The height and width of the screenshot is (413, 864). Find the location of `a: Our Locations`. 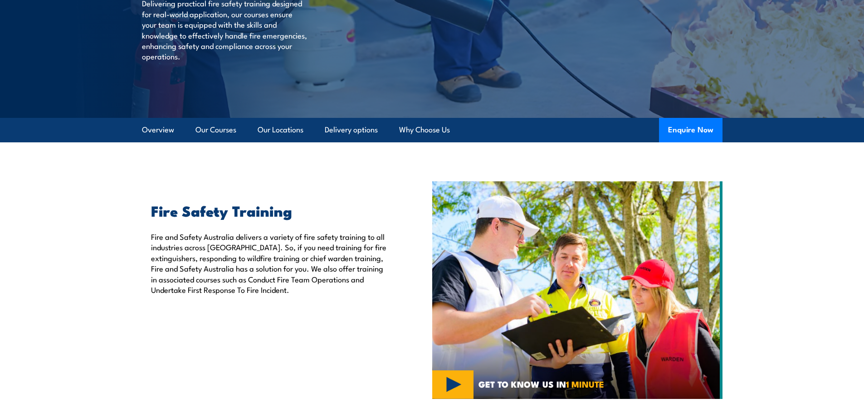

a: Our Locations is located at coordinates (280, 130).